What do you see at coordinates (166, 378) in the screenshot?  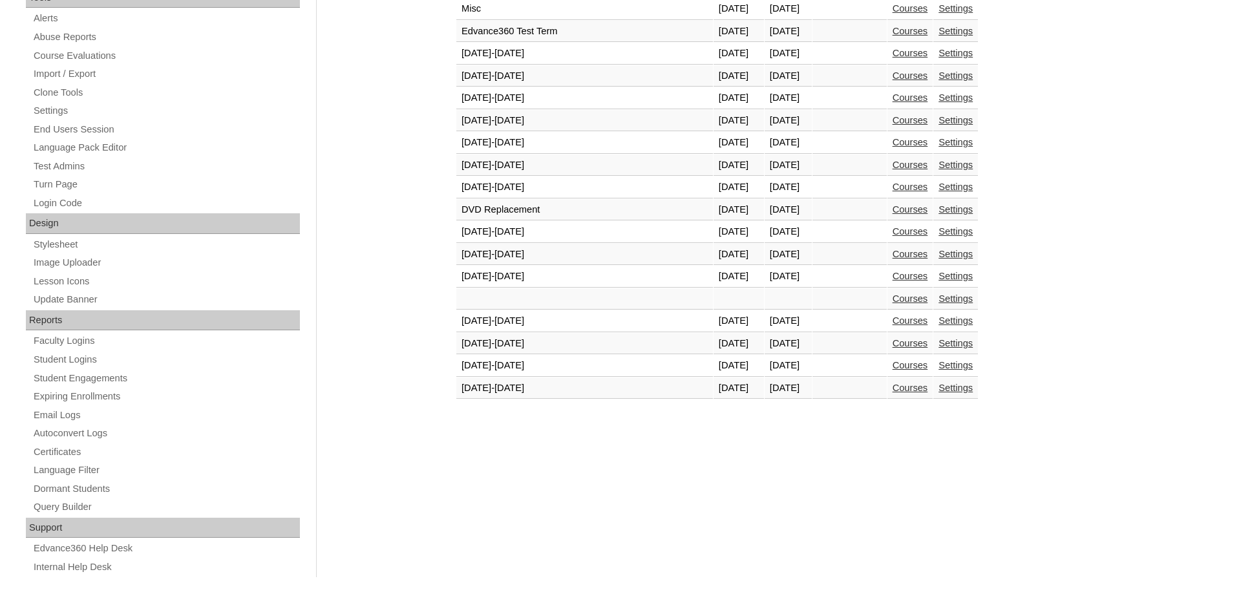 I see `a: Student Engagements` at bounding box center [166, 378].